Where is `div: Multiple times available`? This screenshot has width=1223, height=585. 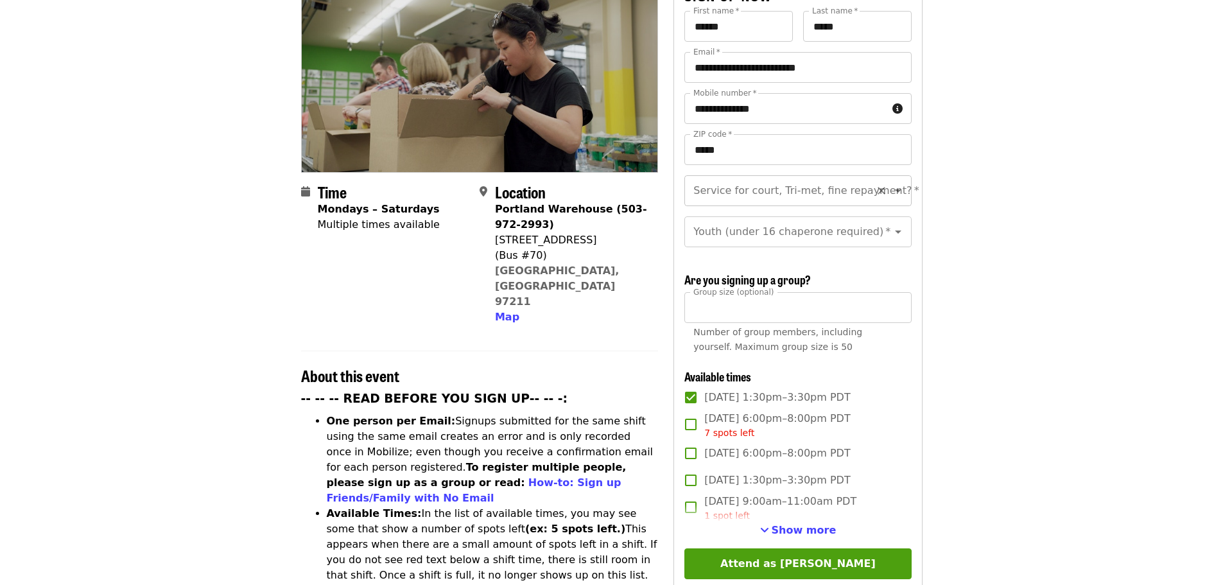
div: Multiple times available is located at coordinates (379, 225).